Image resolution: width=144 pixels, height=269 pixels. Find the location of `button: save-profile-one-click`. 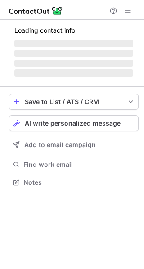

button: save-profile-one-click is located at coordinates (74, 102).